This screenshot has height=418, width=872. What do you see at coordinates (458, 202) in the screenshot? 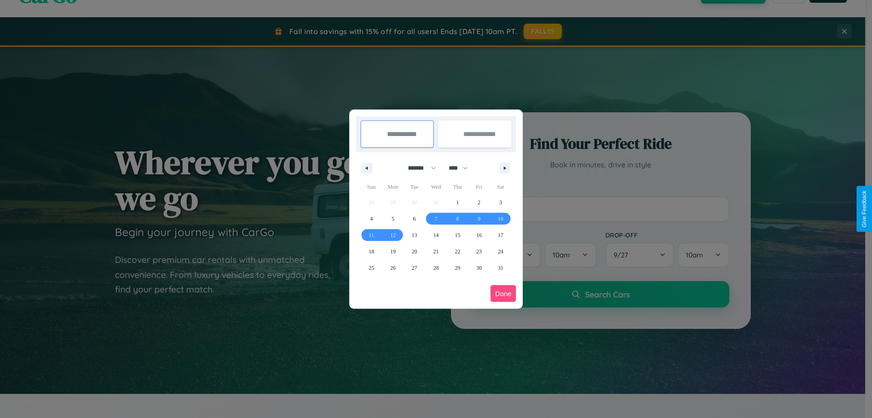
I see `button: 1` at bounding box center [458, 202].